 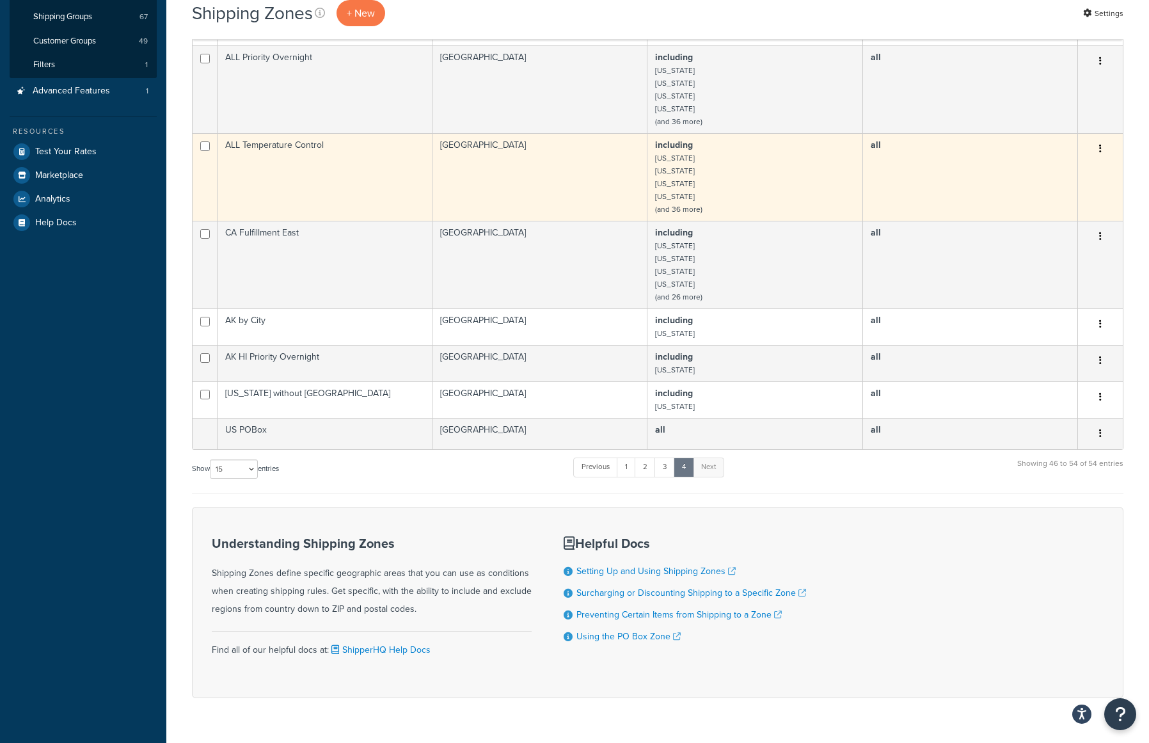 What do you see at coordinates (235, 469) in the screenshot?
I see `label: Show entries` at bounding box center [235, 469].